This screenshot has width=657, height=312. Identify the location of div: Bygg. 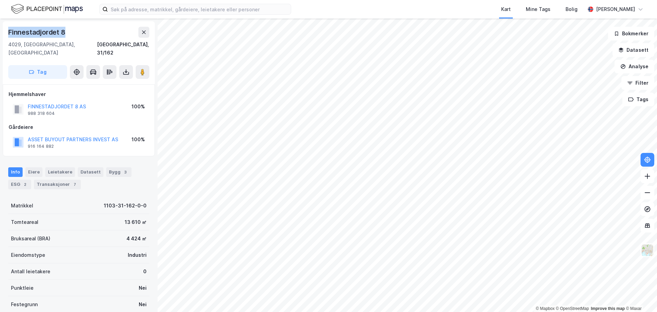
(119, 172).